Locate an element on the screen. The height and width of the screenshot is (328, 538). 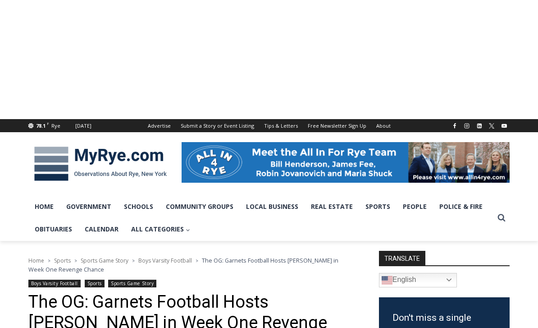
a: Government is located at coordinates (89, 206).